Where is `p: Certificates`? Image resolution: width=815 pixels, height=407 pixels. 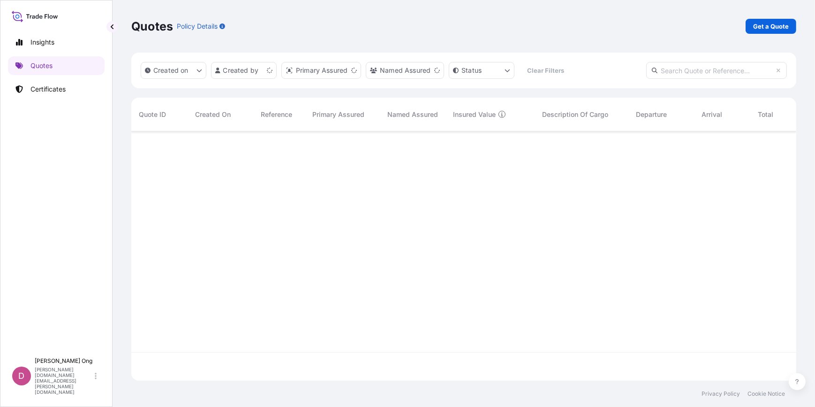
p: Certificates is located at coordinates (48, 89).